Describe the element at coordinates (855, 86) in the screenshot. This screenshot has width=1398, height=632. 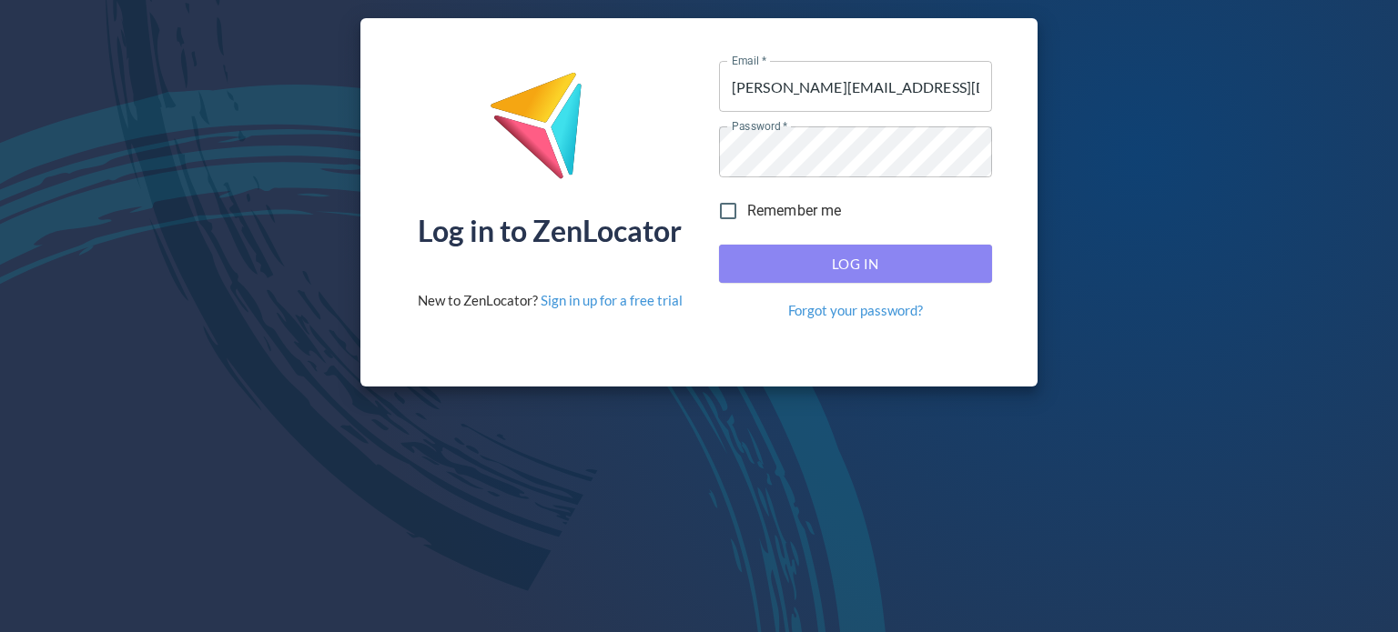
I see `input: name@company.com` at that location.